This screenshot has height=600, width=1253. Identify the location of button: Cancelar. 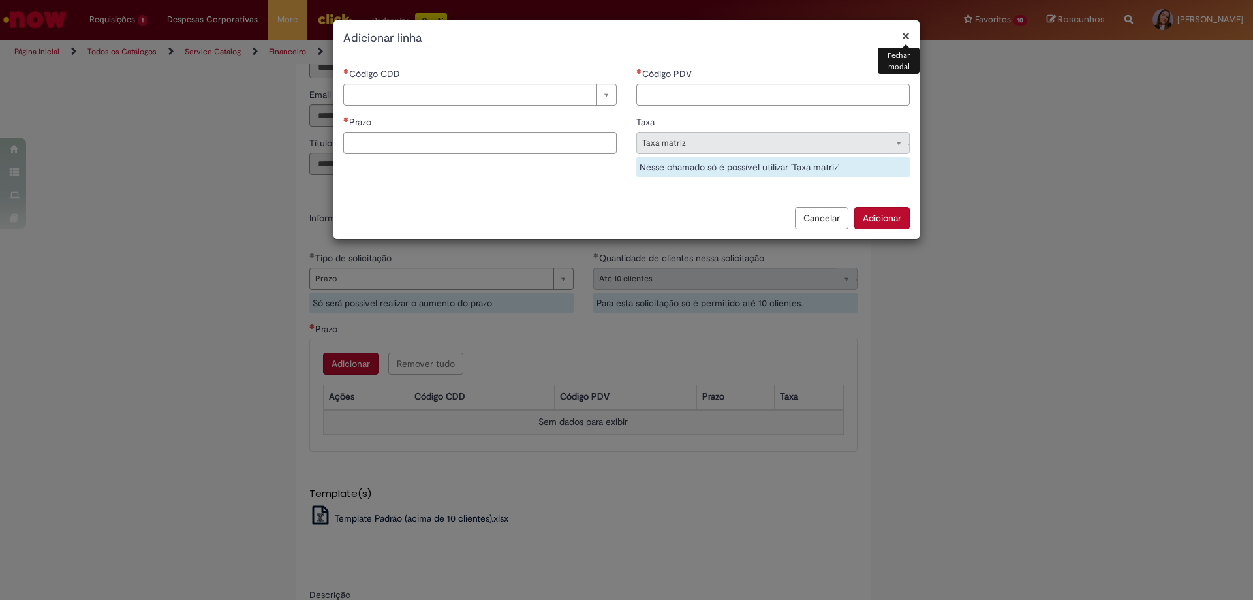
(822, 218).